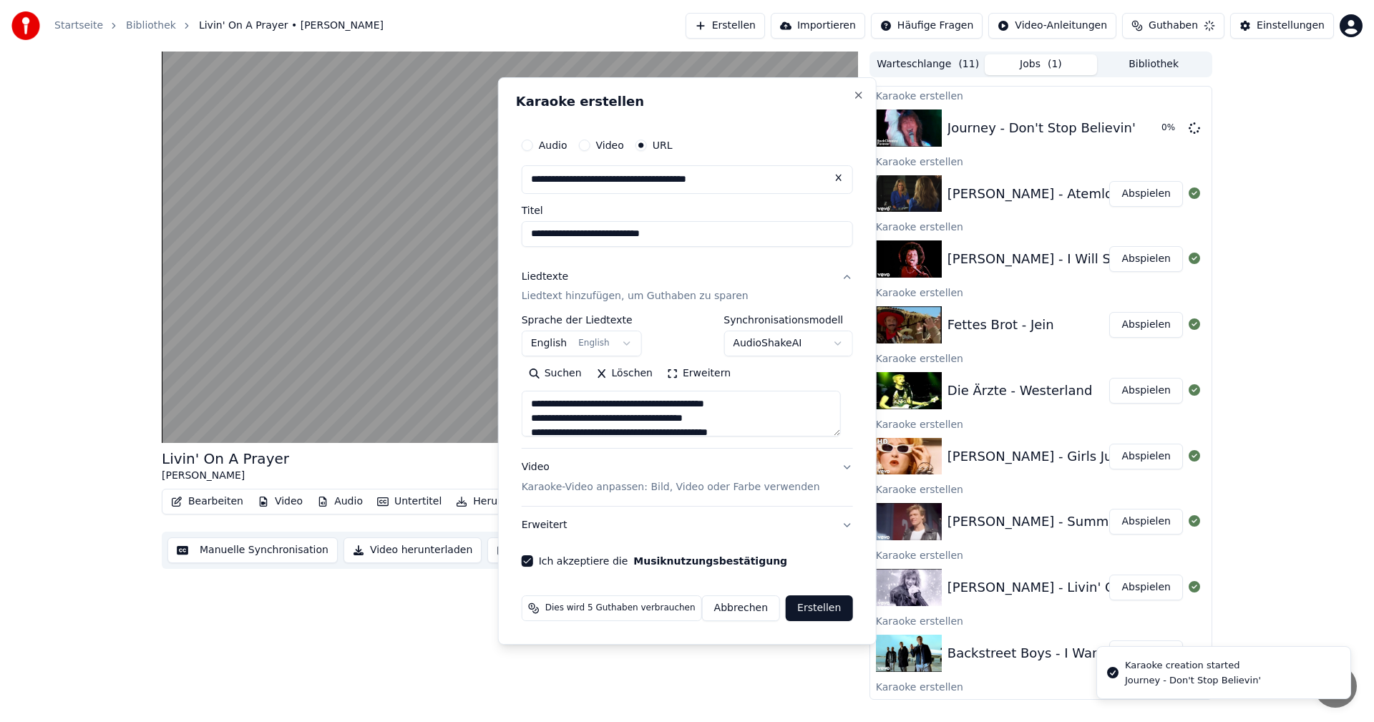  I want to click on button: LiedtexteLiedtext hinzufügen, um Guthaben zu sparen, so click(687, 287).